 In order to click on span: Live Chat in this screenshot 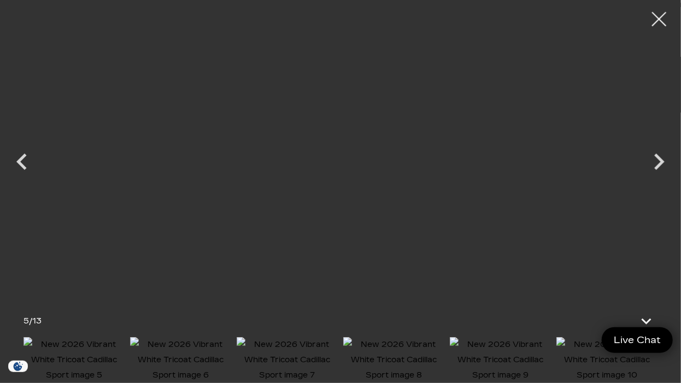, I will do `click(637, 340)`.